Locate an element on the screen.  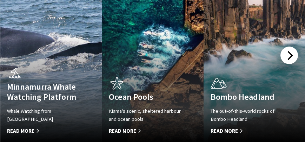
p: The out-of-this-world rocks of Bombo Headland is located at coordinates (247, 116).